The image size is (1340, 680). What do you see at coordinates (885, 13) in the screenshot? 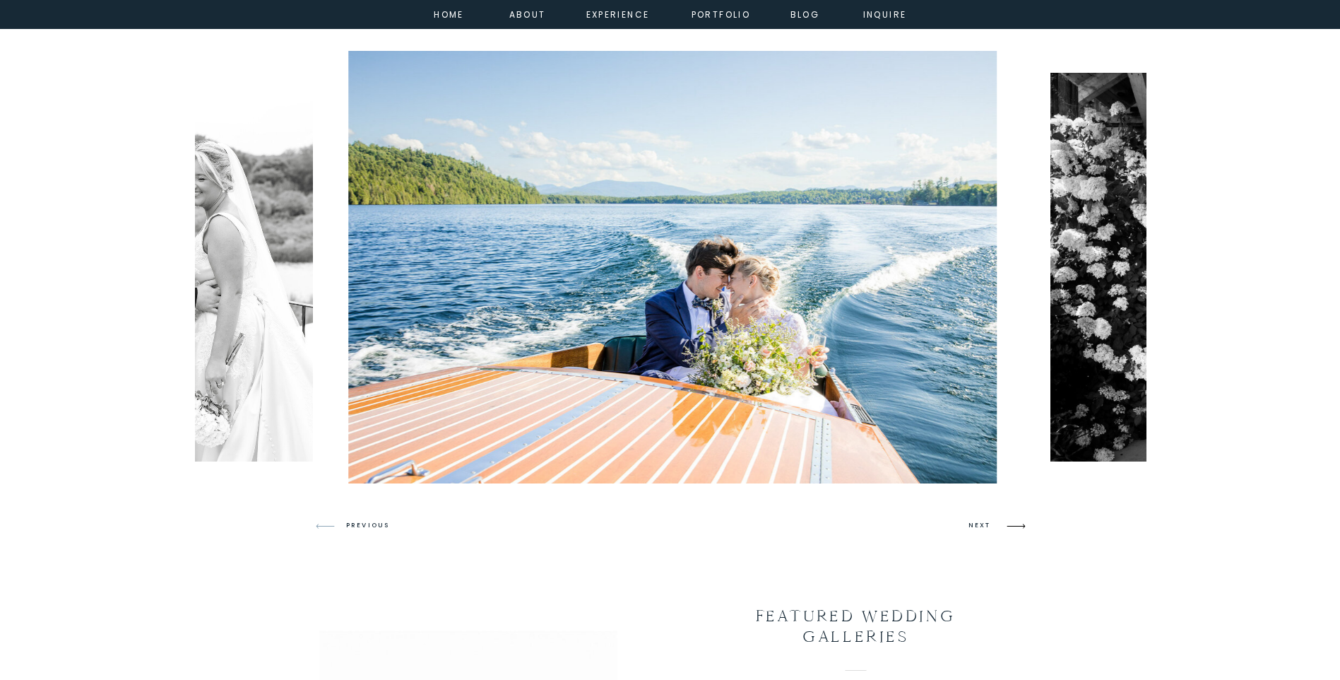
I see `a: inquire` at bounding box center [885, 13].